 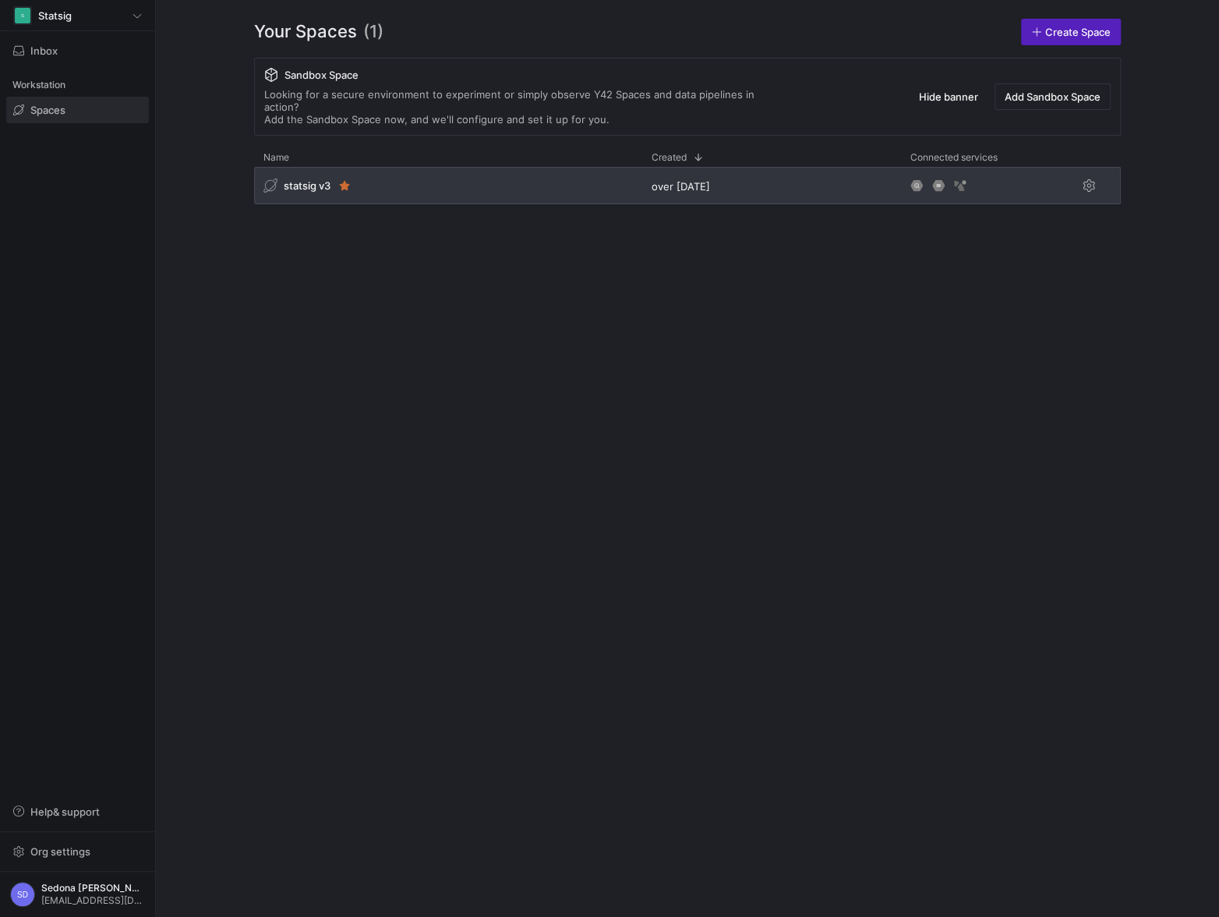 I want to click on div: Workstation, so click(x=77, y=85).